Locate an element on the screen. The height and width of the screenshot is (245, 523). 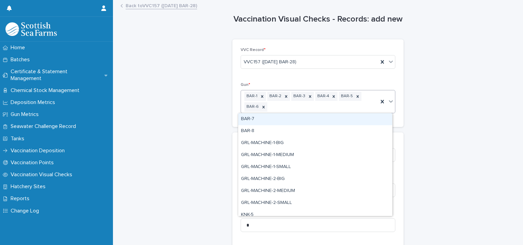
p: Seawater Challenge Record is located at coordinates (45, 126).